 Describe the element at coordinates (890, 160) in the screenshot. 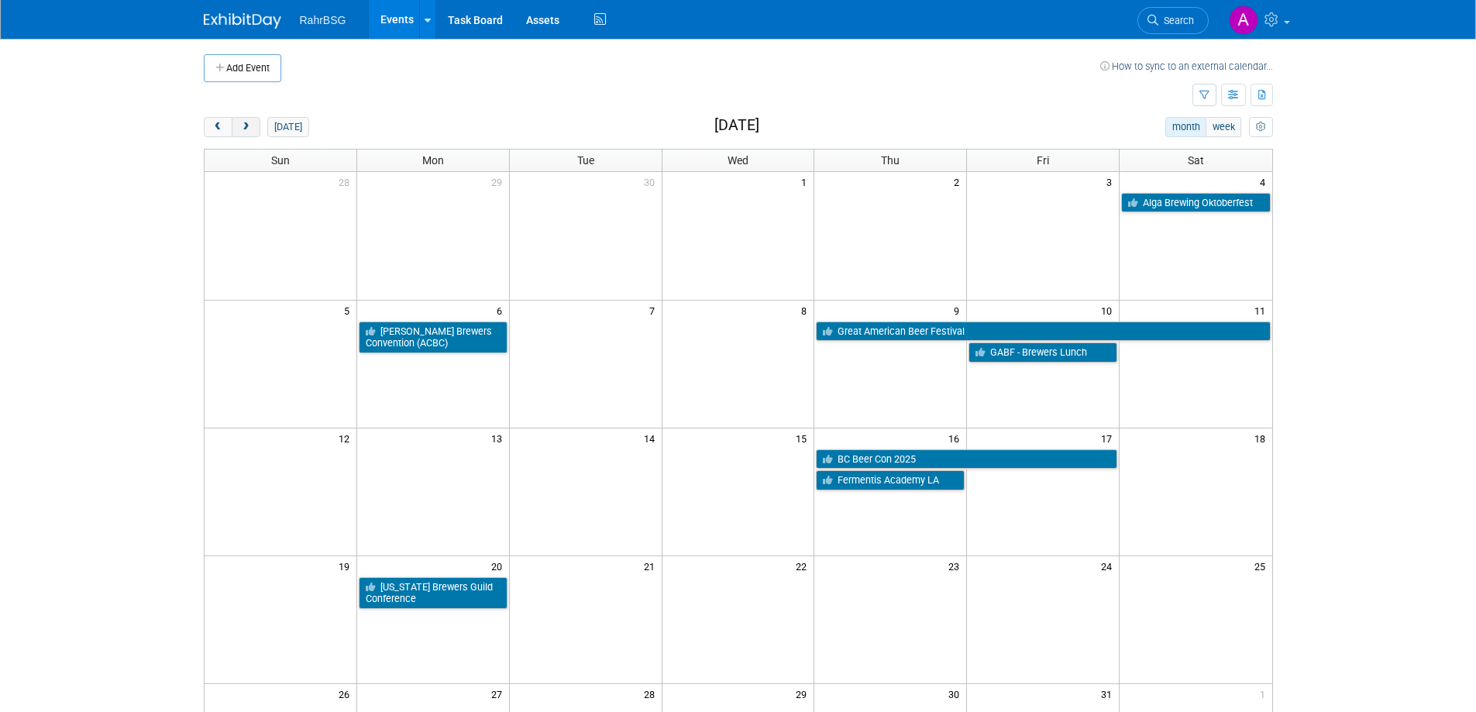

I see `span: Thu` at that location.